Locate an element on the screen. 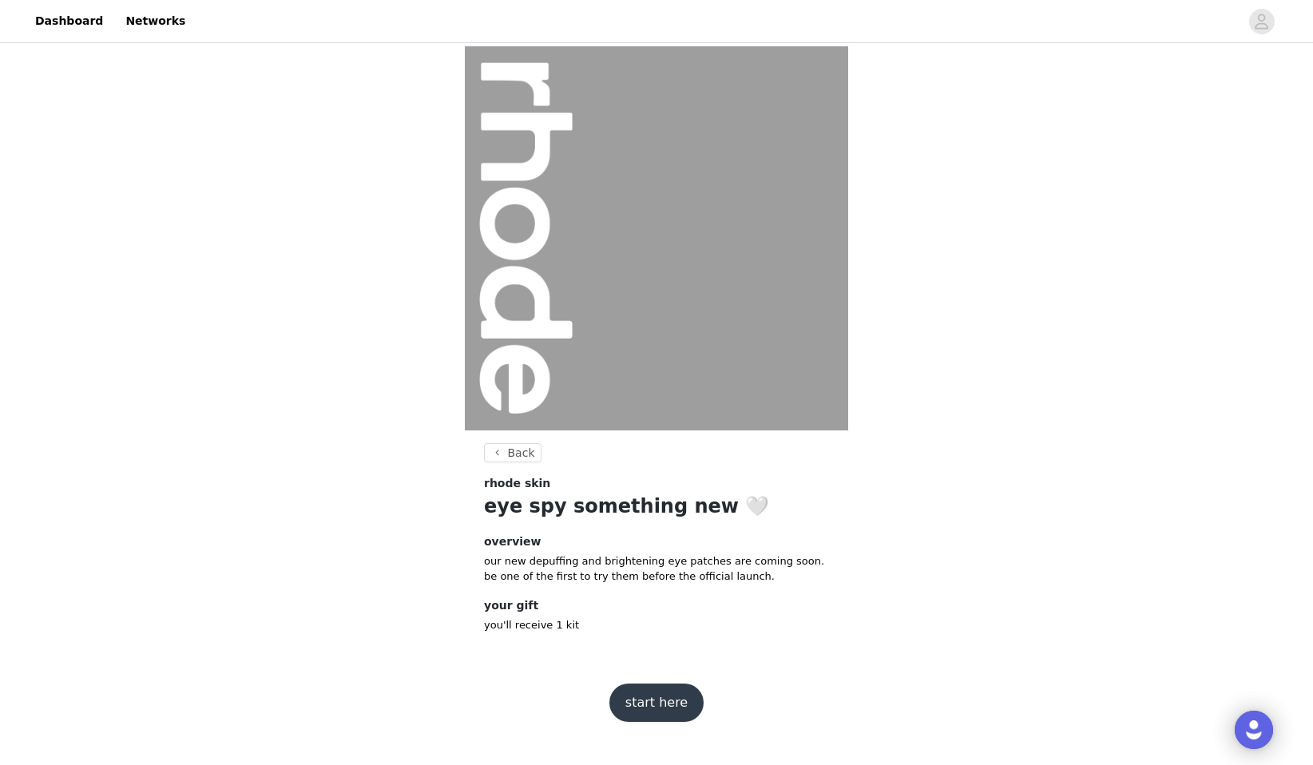 The width and height of the screenshot is (1313, 765). p: you'll receive 1 kit is located at coordinates (657, 625).